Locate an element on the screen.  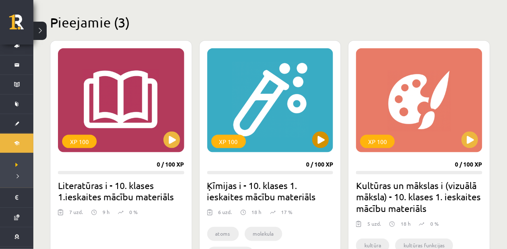
div: 7 uzd. is located at coordinates (76, 215).